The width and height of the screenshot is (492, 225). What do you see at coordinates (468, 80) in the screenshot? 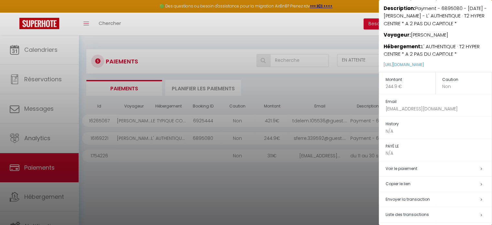
I see `h5: Caution` at bounding box center [468, 80].